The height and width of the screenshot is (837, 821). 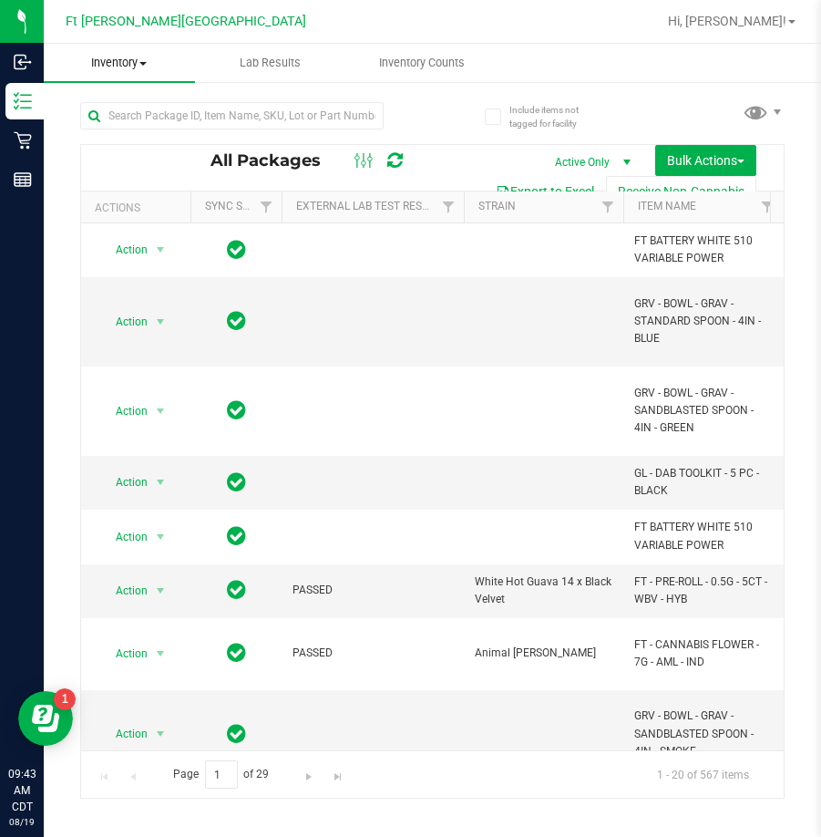 I want to click on a: Inventory Counts, so click(x=422, y=63).